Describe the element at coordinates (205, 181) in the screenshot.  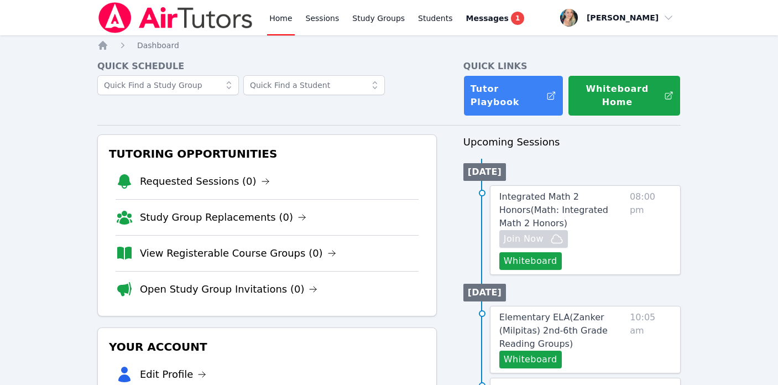
I see `a: Requested Sessions (0)` at that location.